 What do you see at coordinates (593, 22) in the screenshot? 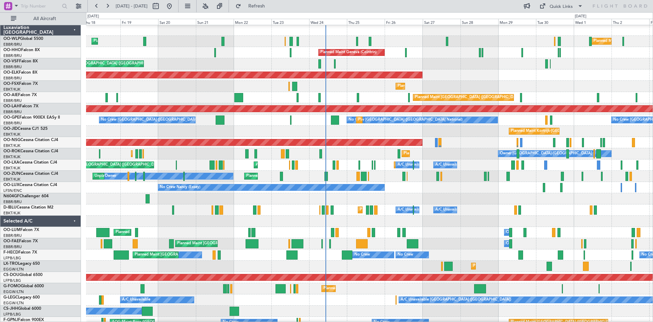
I see `div: Wed 1` at bounding box center [593, 22].